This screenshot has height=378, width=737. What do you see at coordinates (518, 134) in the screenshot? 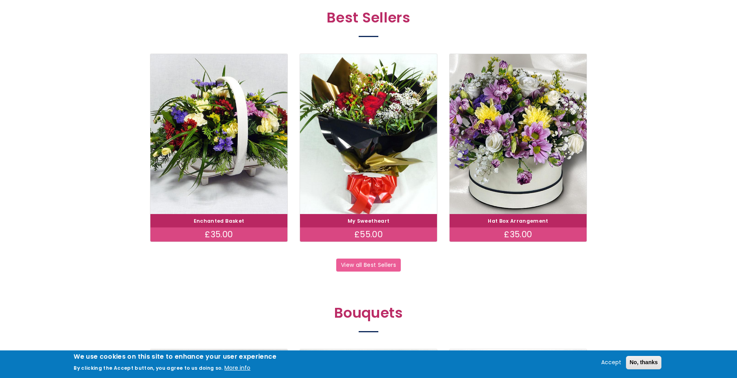
I see `img: Hat Box Arrangement` at bounding box center [518, 134].